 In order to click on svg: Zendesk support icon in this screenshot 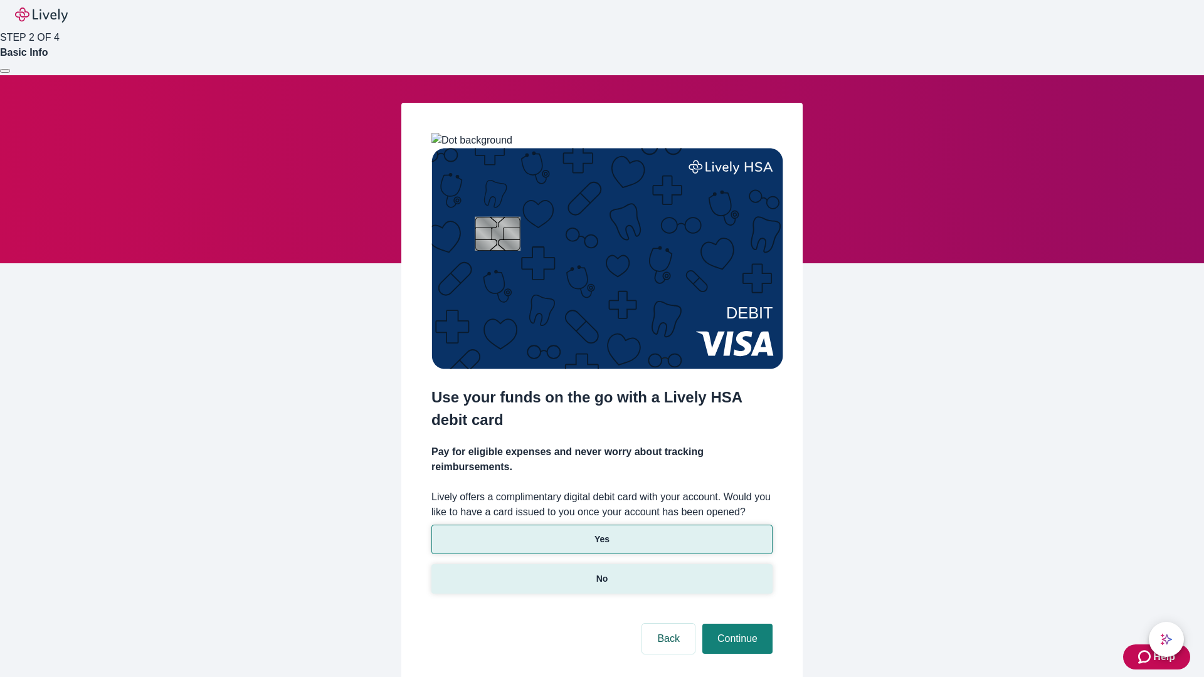, I will do `click(1145, 657)`.